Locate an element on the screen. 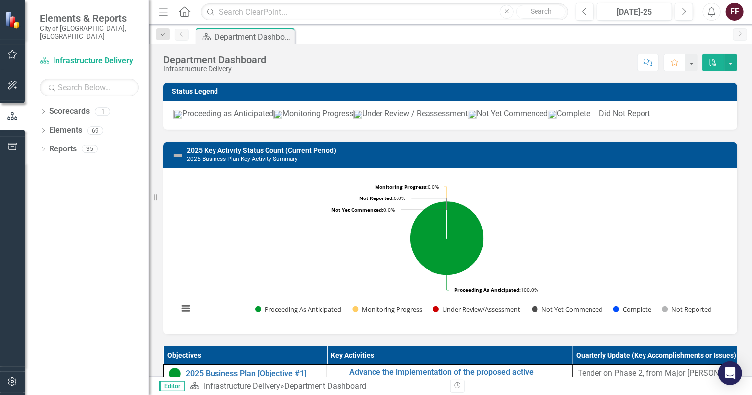 The height and width of the screenshot is (395, 752). img: ProceedingGreen.png is located at coordinates (178, 114).